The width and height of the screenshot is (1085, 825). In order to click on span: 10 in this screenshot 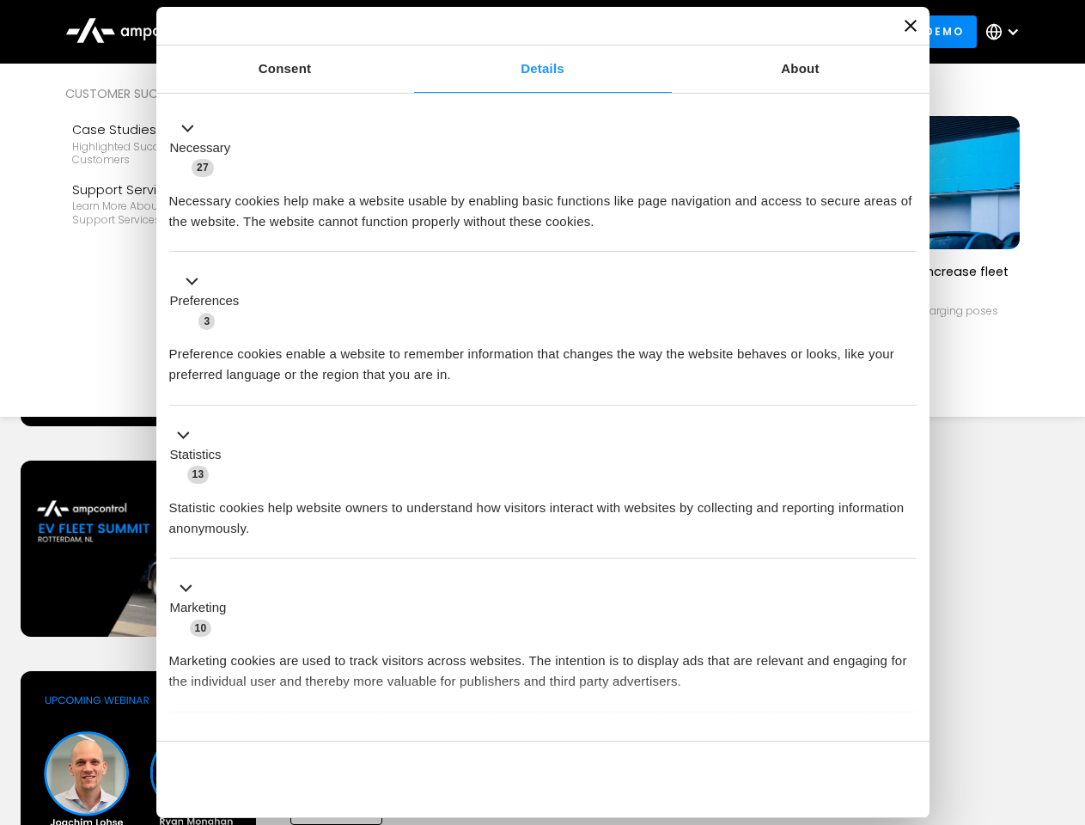, I will do `click(201, 628)`.